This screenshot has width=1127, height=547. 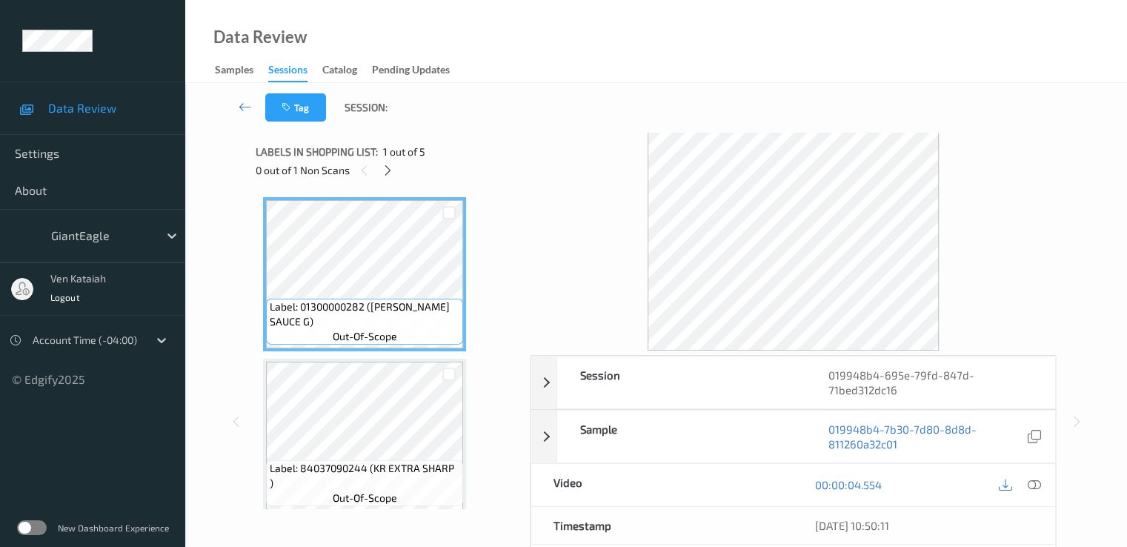 What do you see at coordinates (931, 382) in the screenshot?
I see `div: 019948b4-695e-79fd-847d-71bed312dc16` at bounding box center [931, 382].